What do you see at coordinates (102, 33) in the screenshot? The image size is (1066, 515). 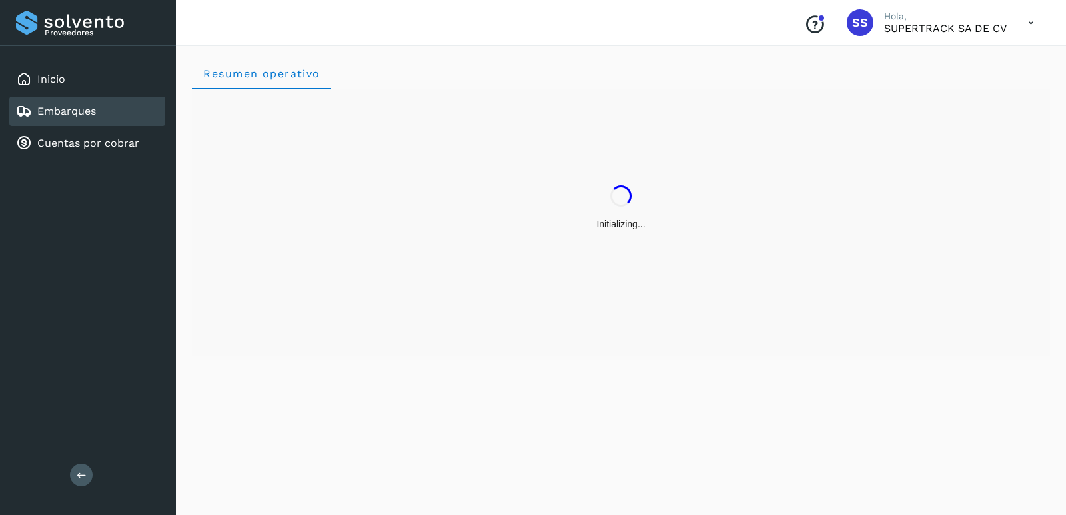 I see `p: Proveedores` at bounding box center [102, 33].